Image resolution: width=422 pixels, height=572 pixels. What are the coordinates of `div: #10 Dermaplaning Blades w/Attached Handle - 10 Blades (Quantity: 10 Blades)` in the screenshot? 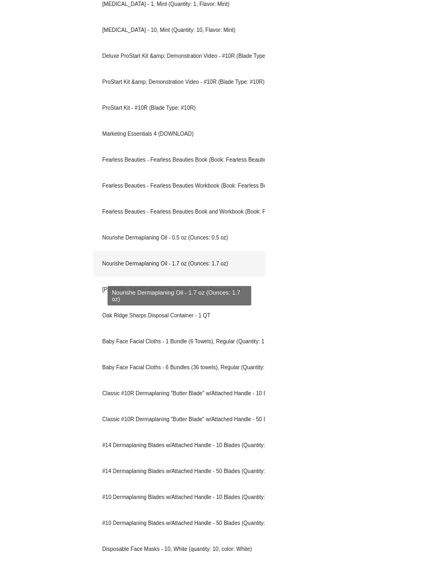 It's located at (179, 497).